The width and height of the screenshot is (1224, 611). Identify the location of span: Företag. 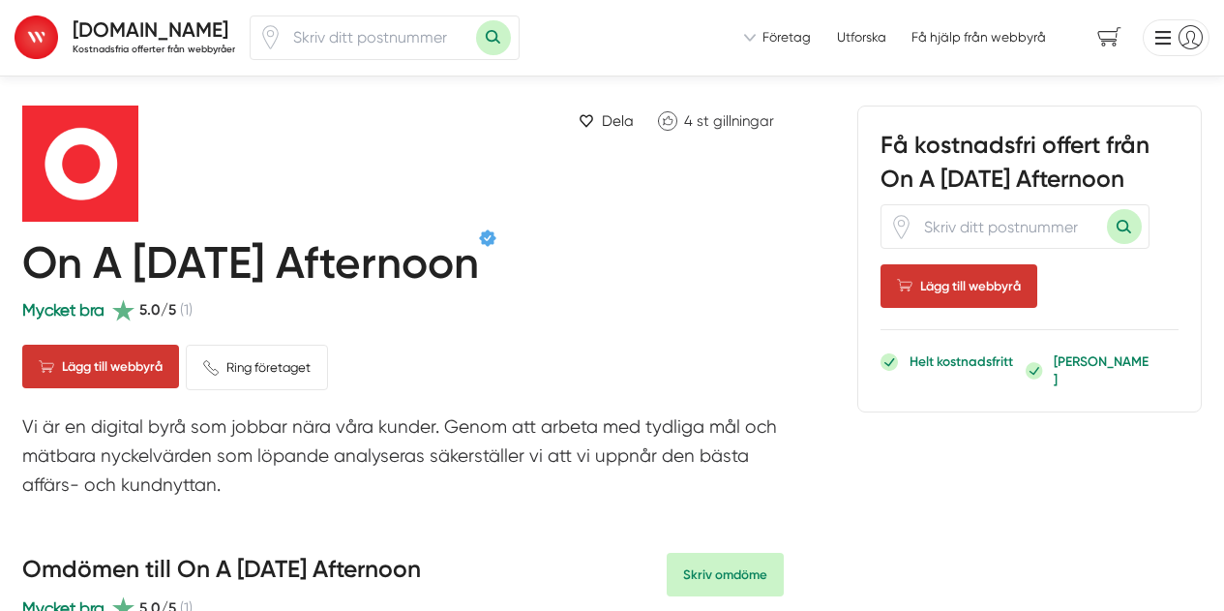
(787, 37).